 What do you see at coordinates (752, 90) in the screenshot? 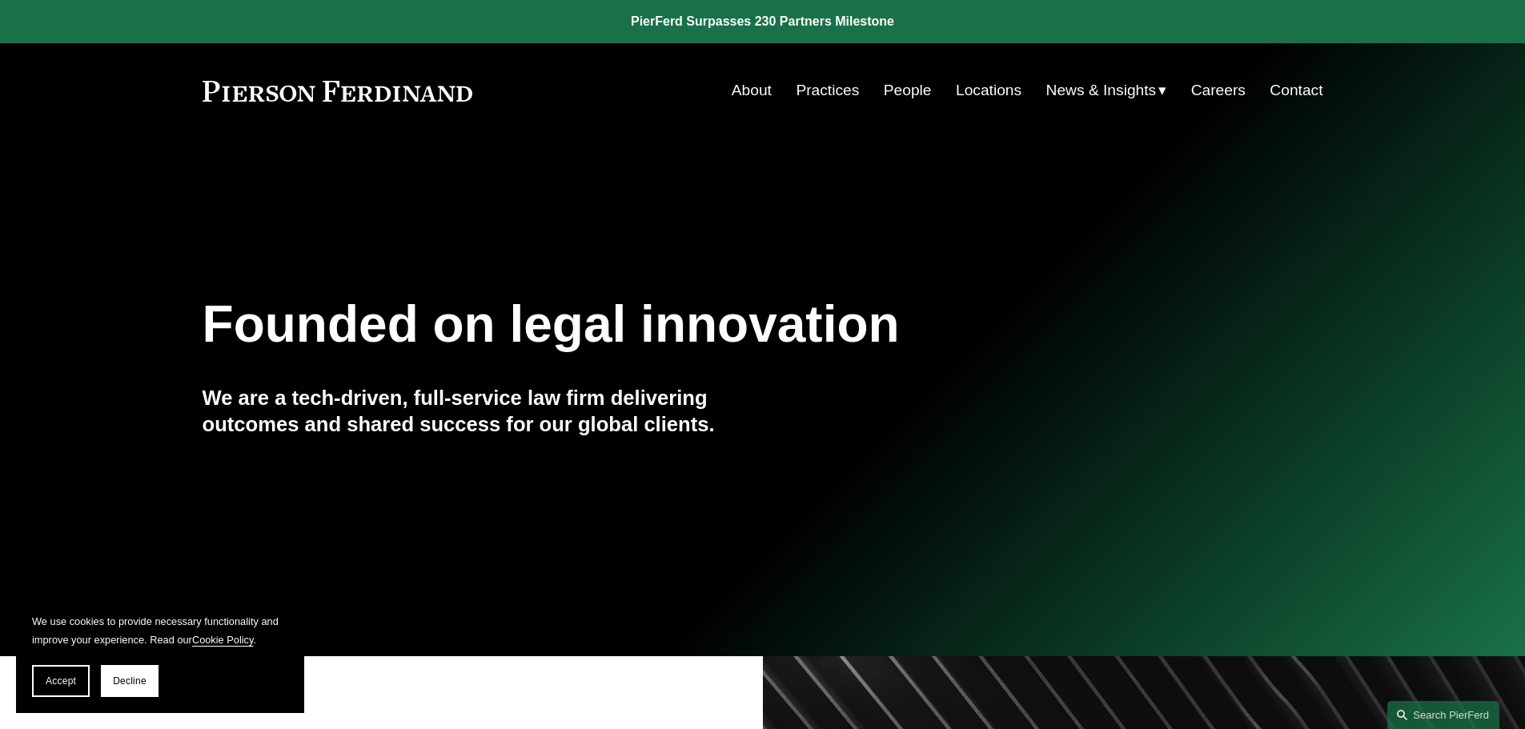
I see `a: About` at bounding box center [752, 90].